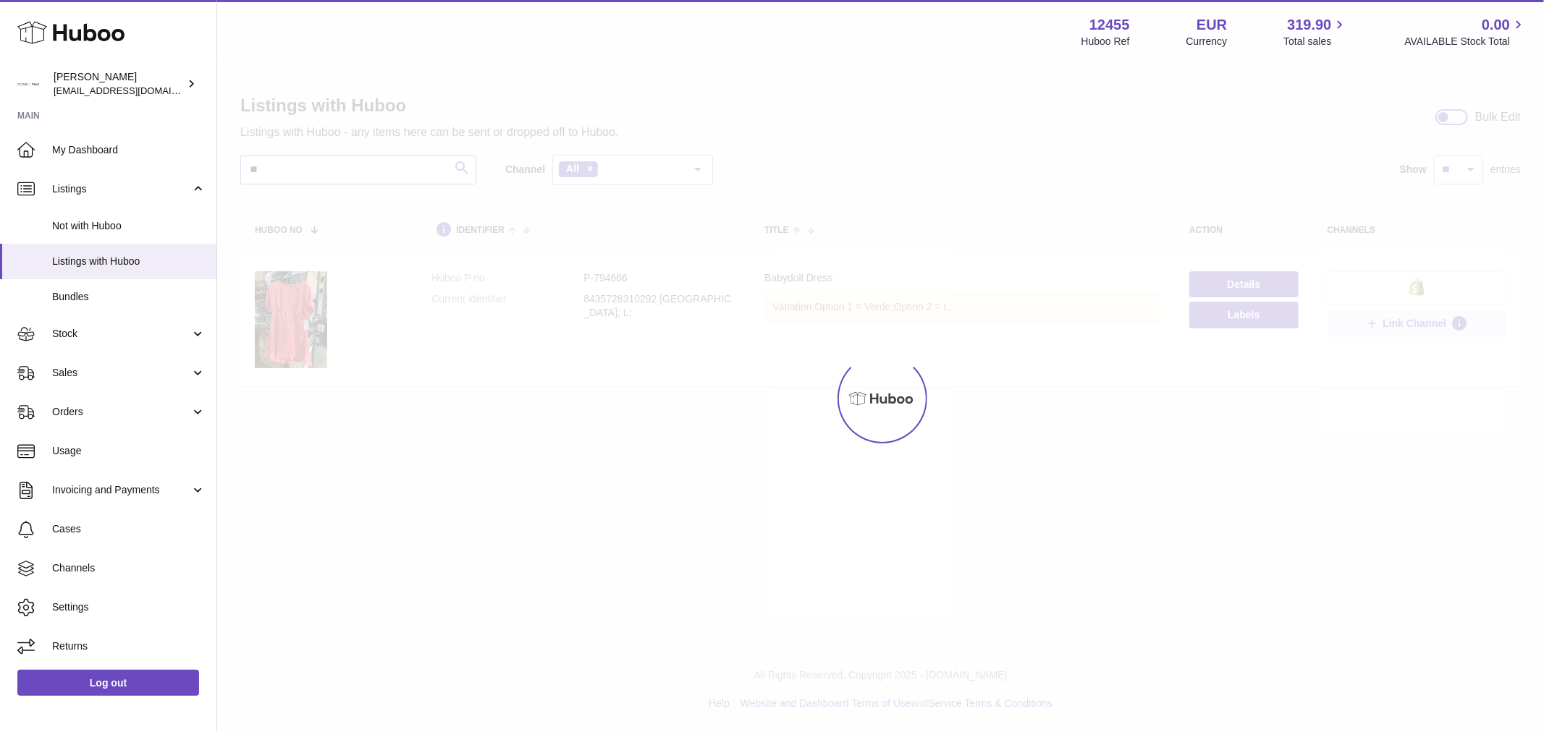 This screenshot has width=1544, height=732. What do you see at coordinates (1109, 25) in the screenshot?
I see `strong: 12455` at bounding box center [1109, 25].